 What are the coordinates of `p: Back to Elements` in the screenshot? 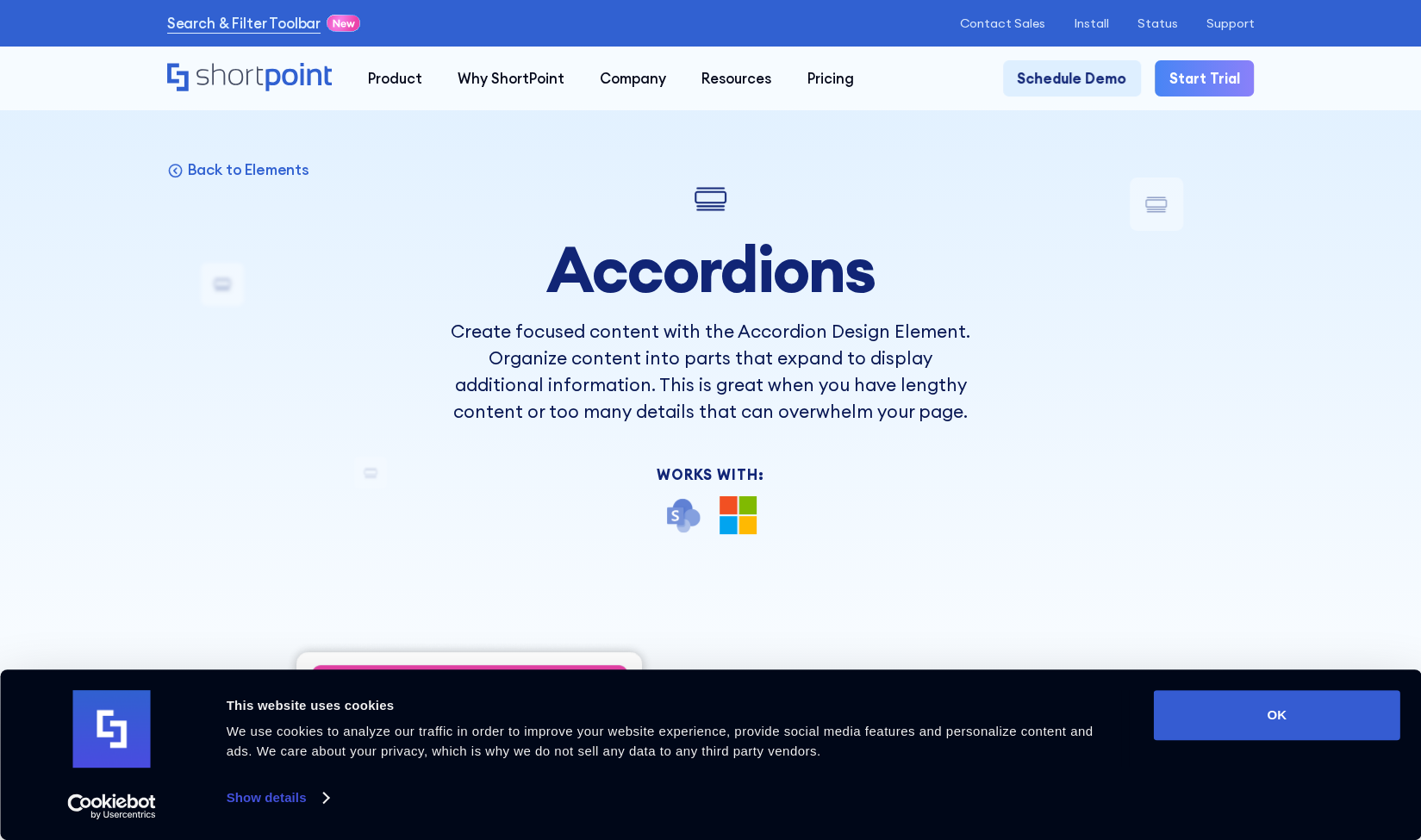 It's located at (248, 170).